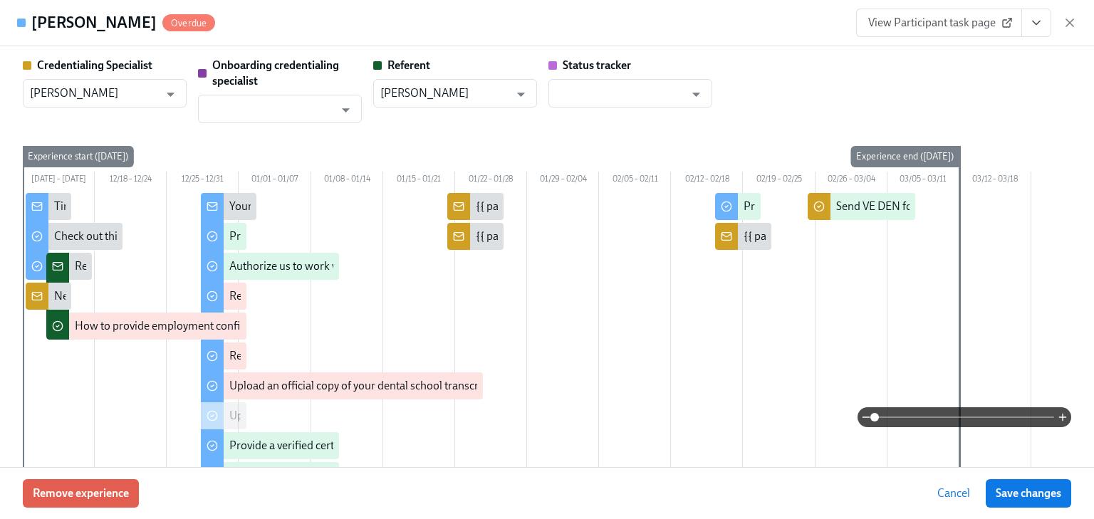 This screenshot has width=1094, height=519. What do you see at coordinates (419, 181) in the screenshot?
I see `div: 01/15 – 01/21` at bounding box center [419, 181].